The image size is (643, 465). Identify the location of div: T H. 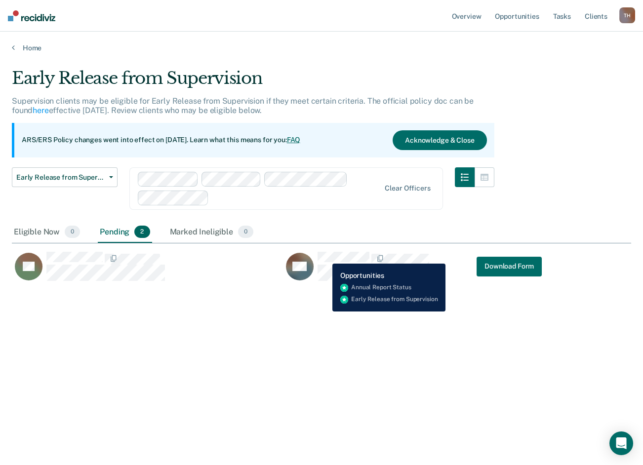
(627, 15).